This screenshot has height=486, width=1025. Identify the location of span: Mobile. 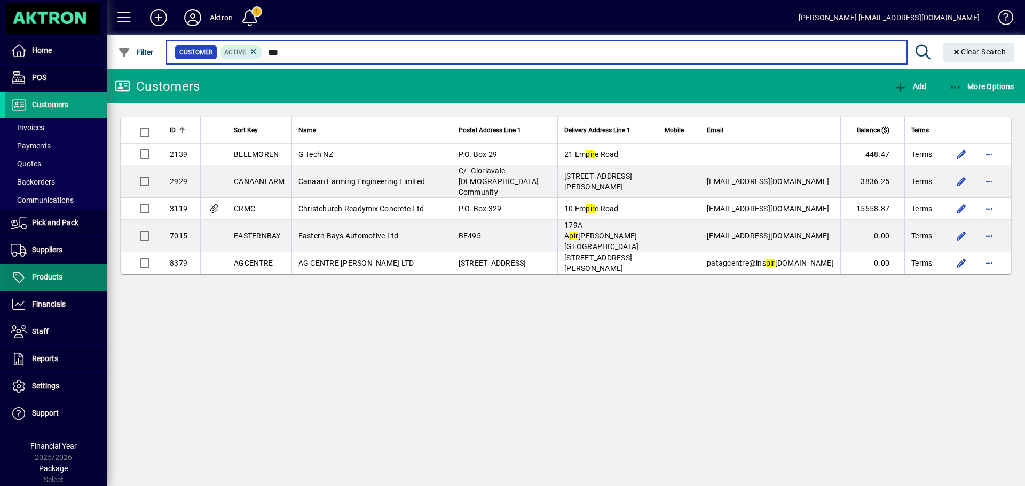
(674, 130).